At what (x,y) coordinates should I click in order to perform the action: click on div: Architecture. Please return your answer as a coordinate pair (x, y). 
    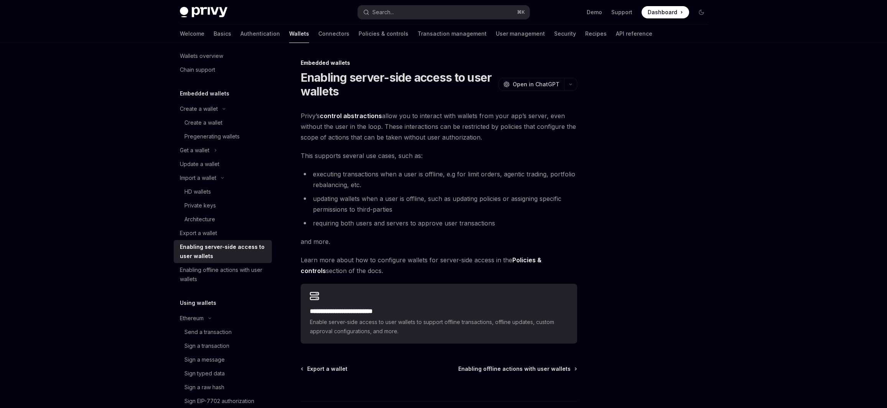
    Looking at the image, I should click on (200, 219).